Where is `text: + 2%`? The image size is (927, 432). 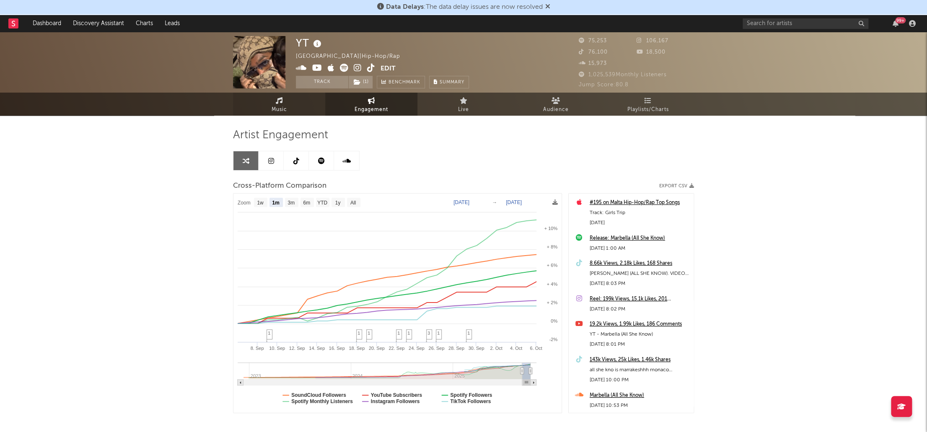 text: + 2% is located at coordinates (552, 303).